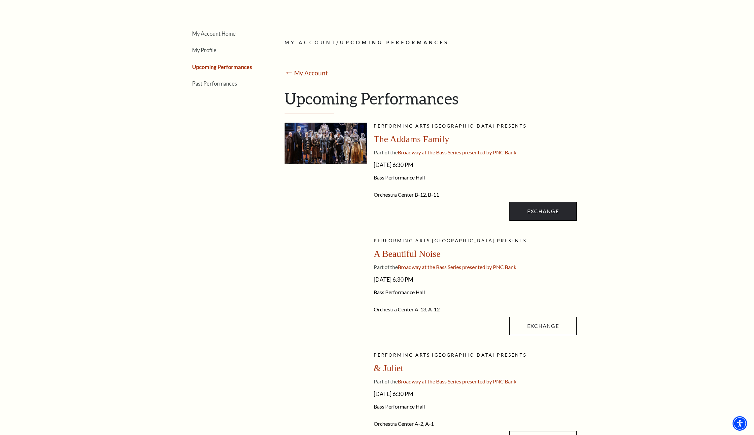  Describe the element at coordinates (424, 423) in the screenshot. I see `span: A-2, A-1` at that location.